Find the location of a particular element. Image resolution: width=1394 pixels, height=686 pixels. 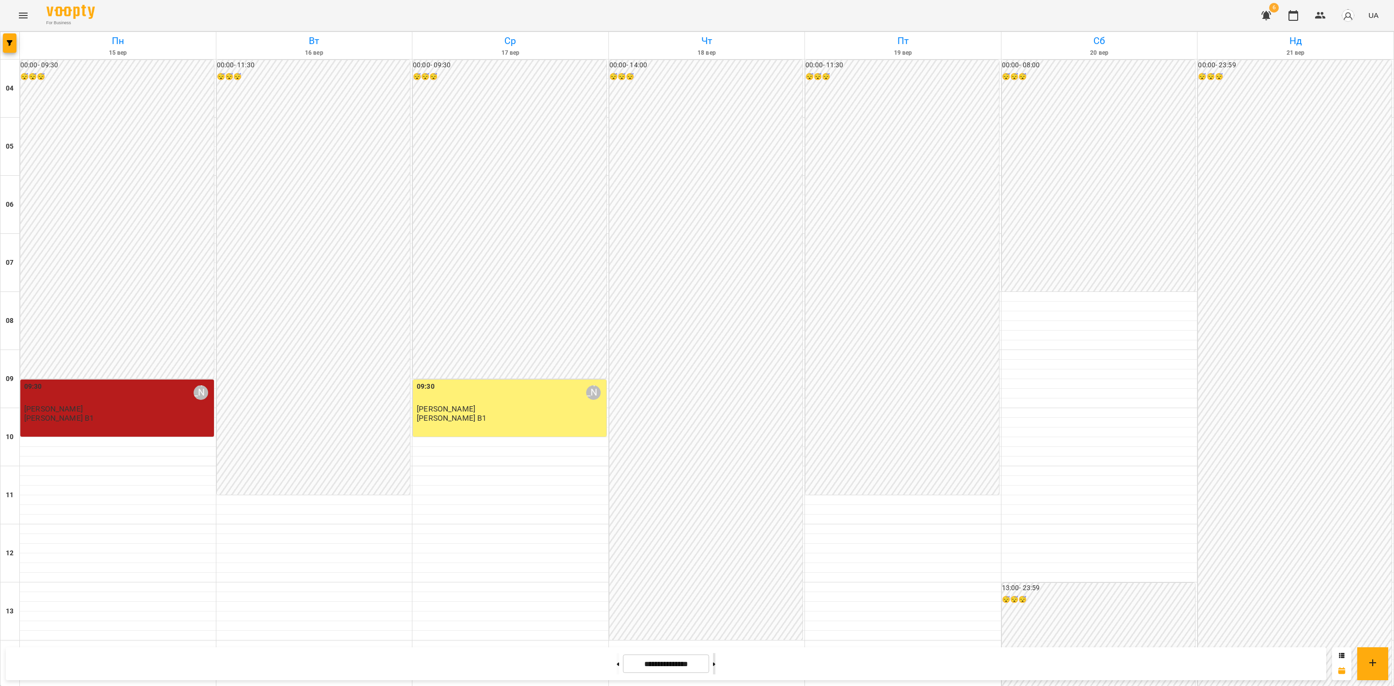

h6: 18 вер is located at coordinates (707, 53).